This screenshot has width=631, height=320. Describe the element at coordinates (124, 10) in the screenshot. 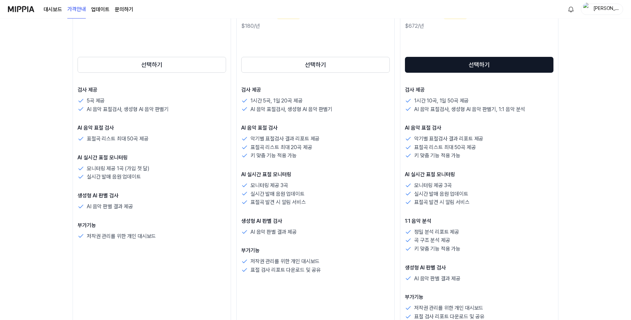

I see `a: 문의하기` at that location.